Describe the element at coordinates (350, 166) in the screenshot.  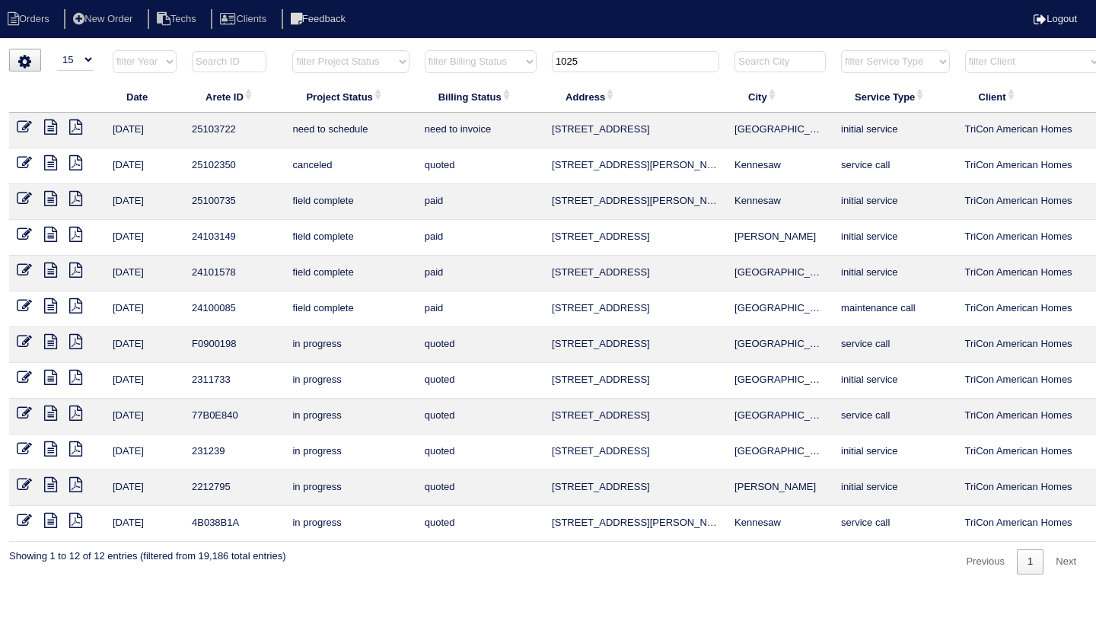
I see `td: canceled` at that location.